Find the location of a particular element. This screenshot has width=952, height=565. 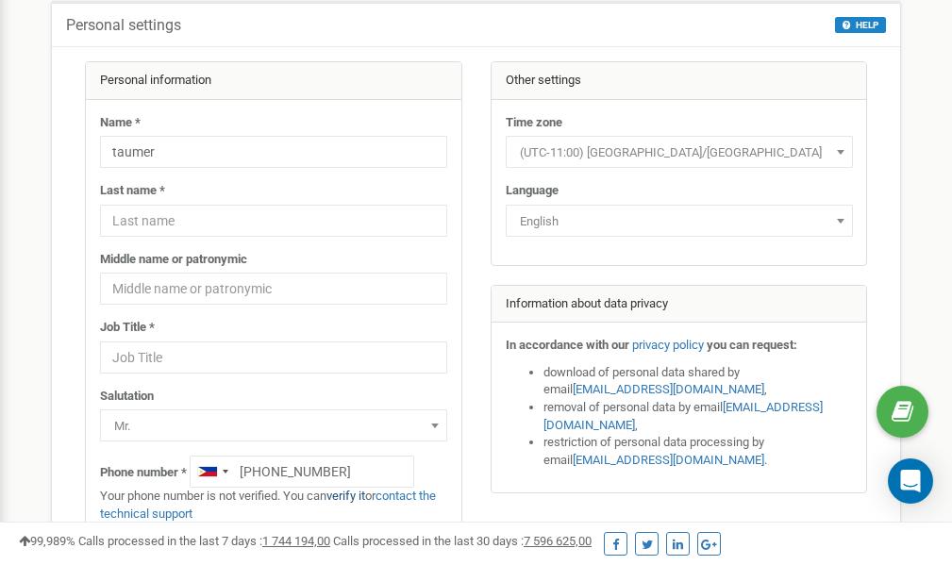

label: Salutation is located at coordinates (126, 396).